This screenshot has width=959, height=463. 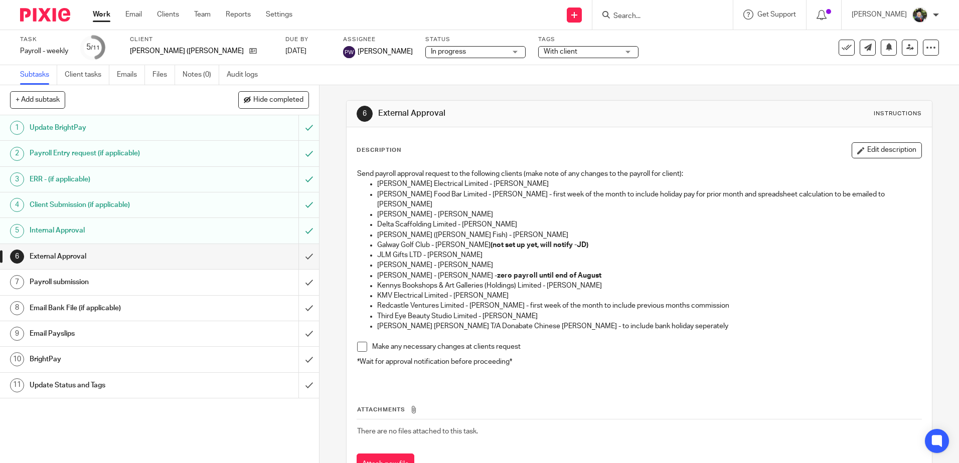 I want to click on div: 4, so click(x=17, y=205).